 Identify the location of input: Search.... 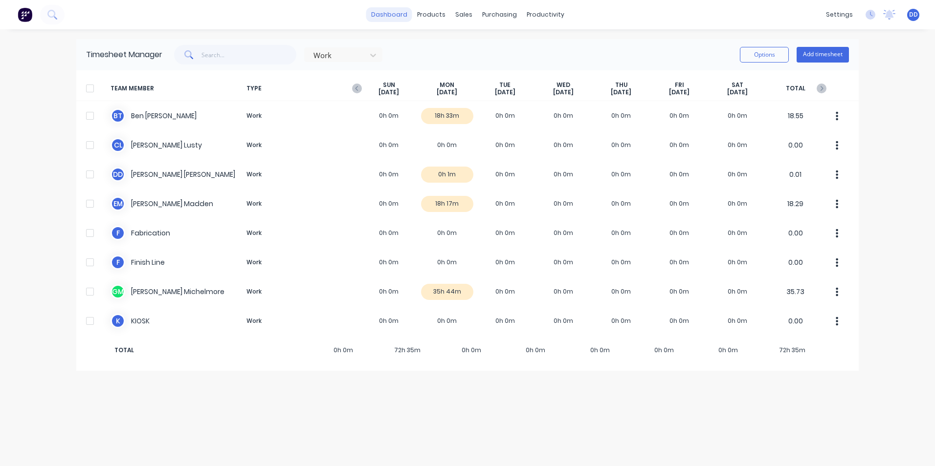
(249, 55).